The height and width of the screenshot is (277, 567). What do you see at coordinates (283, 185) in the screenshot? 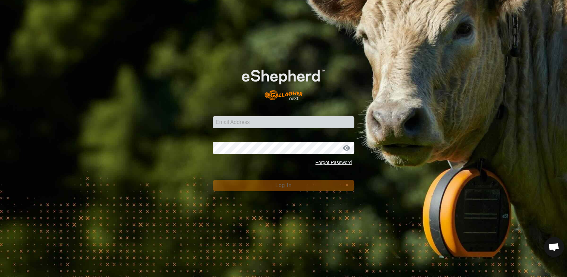
I see `button: Log In` at bounding box center [283, 185].